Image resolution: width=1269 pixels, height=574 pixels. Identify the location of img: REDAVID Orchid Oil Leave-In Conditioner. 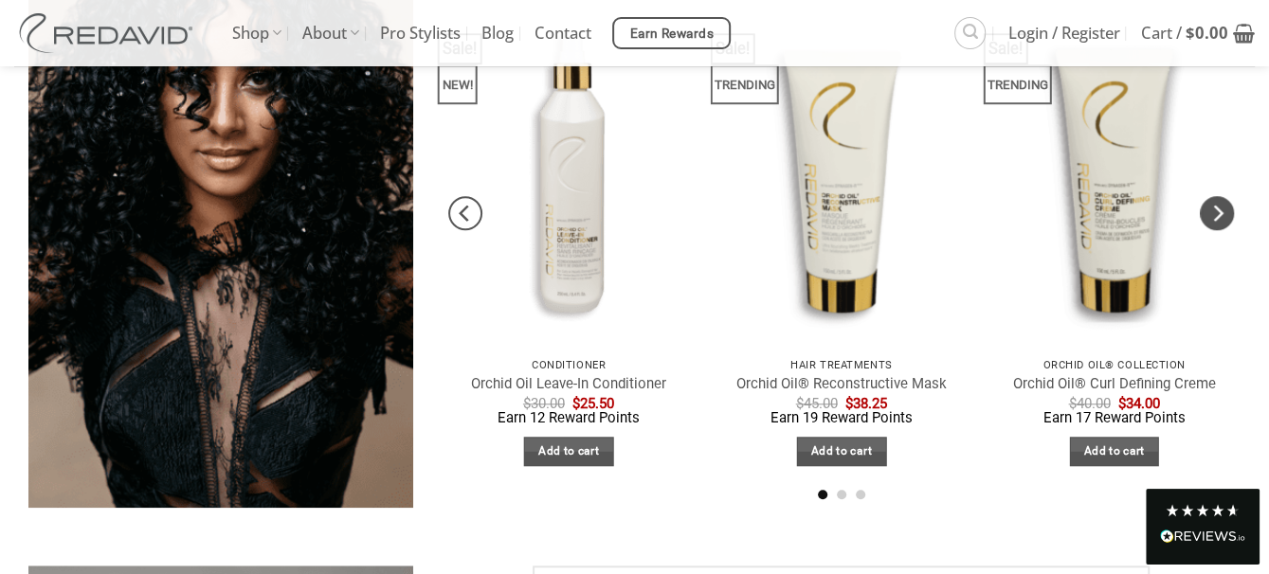
(568, 174).